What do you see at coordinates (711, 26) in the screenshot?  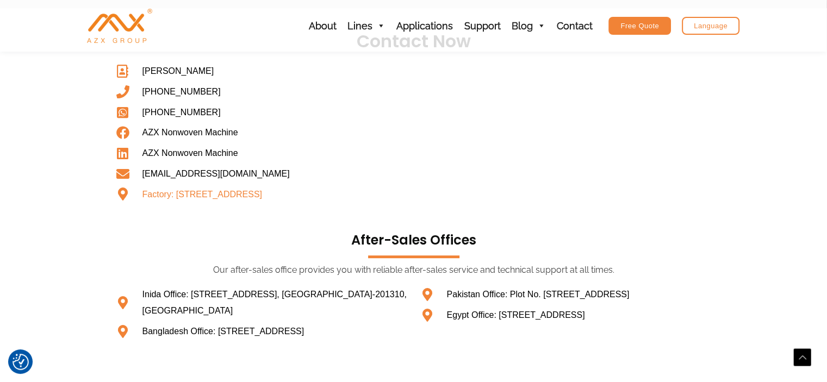 I see `div: Language` at bounding box center [711, 26].